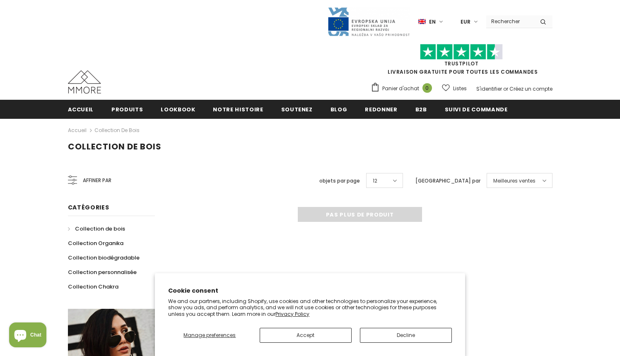  I want to click on button: Accept, so click(306, 335).